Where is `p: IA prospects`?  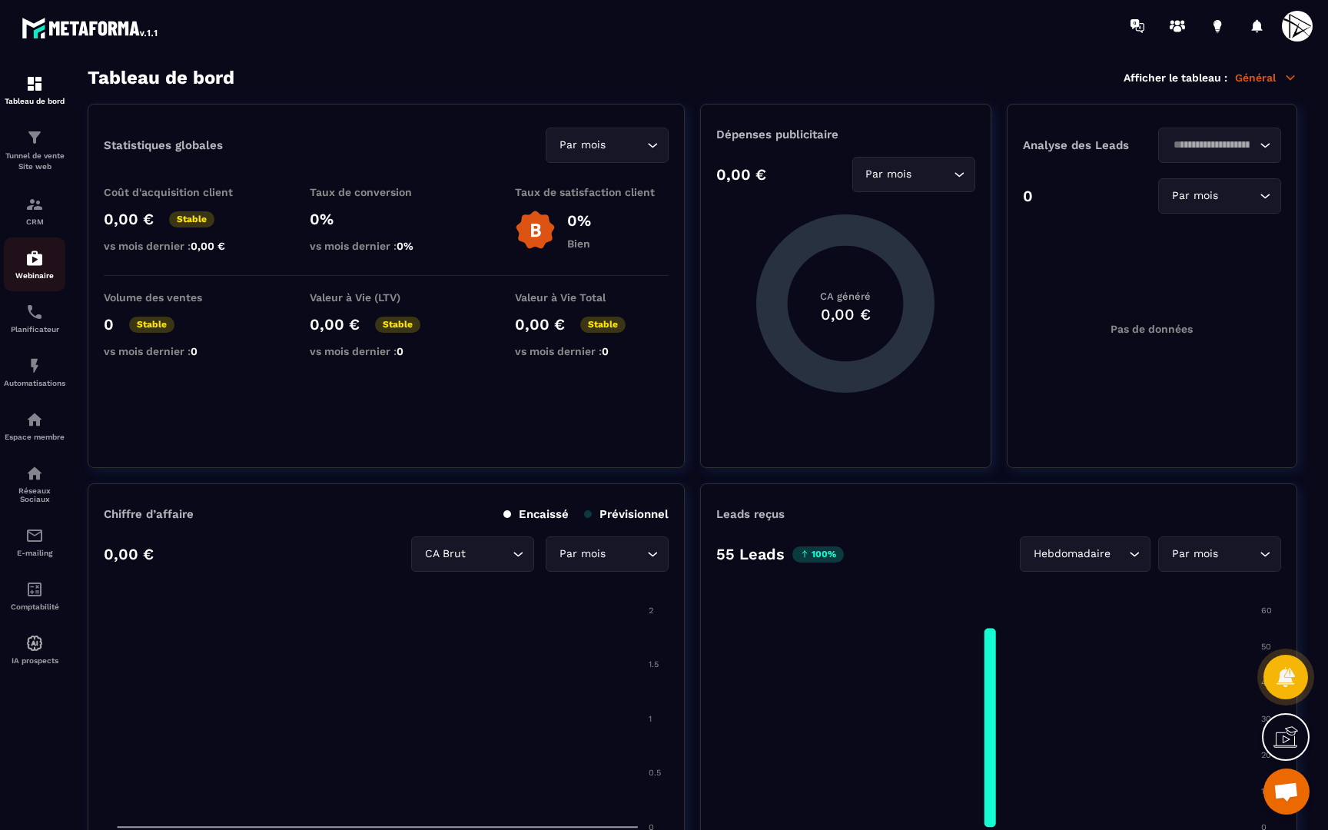
p: IA prospects is located at coordinates (35, 660).